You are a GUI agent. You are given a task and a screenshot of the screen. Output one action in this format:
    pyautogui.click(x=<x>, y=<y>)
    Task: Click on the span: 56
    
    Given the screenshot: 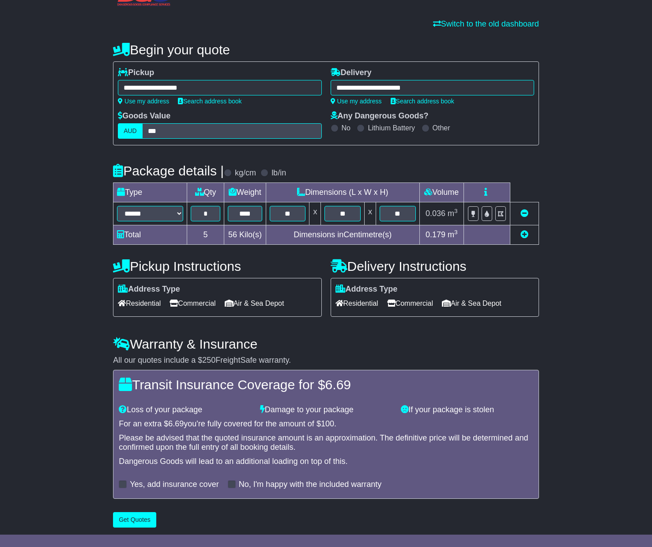 What is the action you would take?
    pyautogui.click(x=233, y=234)
    